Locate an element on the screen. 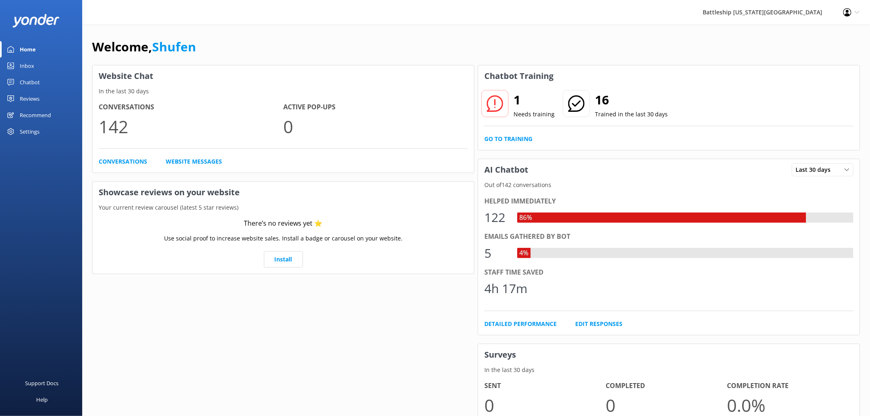 This screenshot has height=416, width=870. div: 122 is located at coordinates (497, 218).